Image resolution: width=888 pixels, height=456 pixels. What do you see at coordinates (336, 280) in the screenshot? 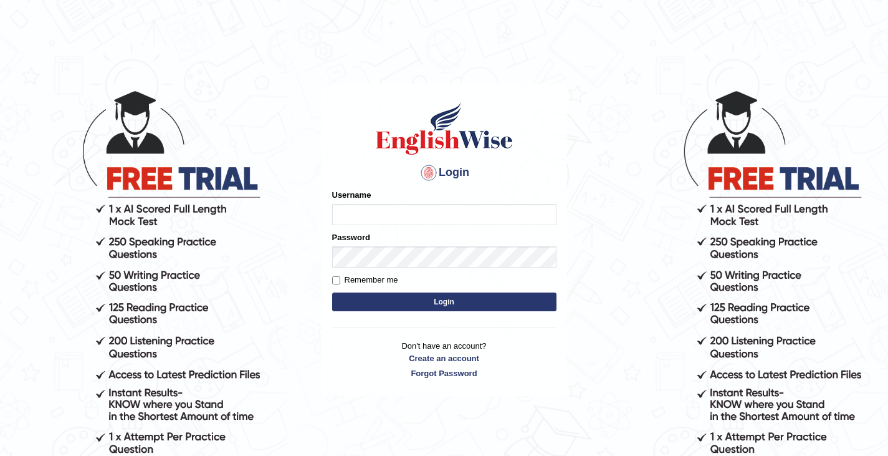
I see `input: Remember me` at bounding box center [336, 280].